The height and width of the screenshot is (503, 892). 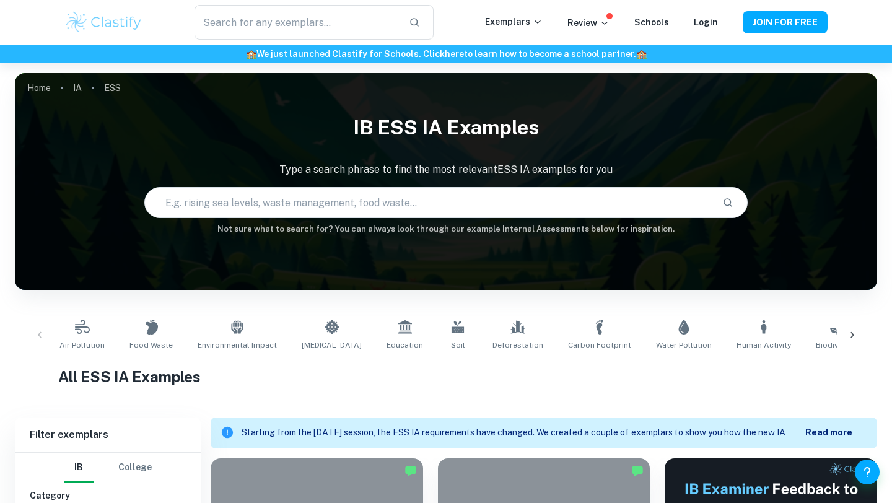 I want to click on h6: Not sure what to search for? You can always look through our example Internal Assessments below f..., so click(x=446, y=229).